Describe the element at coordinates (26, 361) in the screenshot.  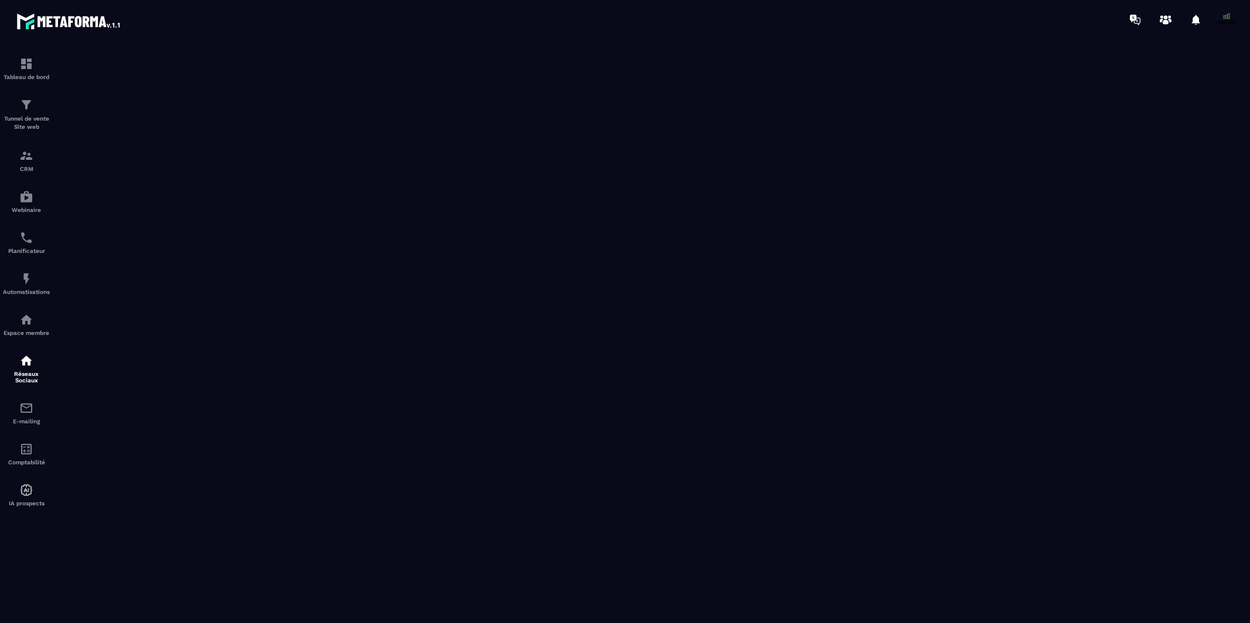
I see `img: social-network` at that location.